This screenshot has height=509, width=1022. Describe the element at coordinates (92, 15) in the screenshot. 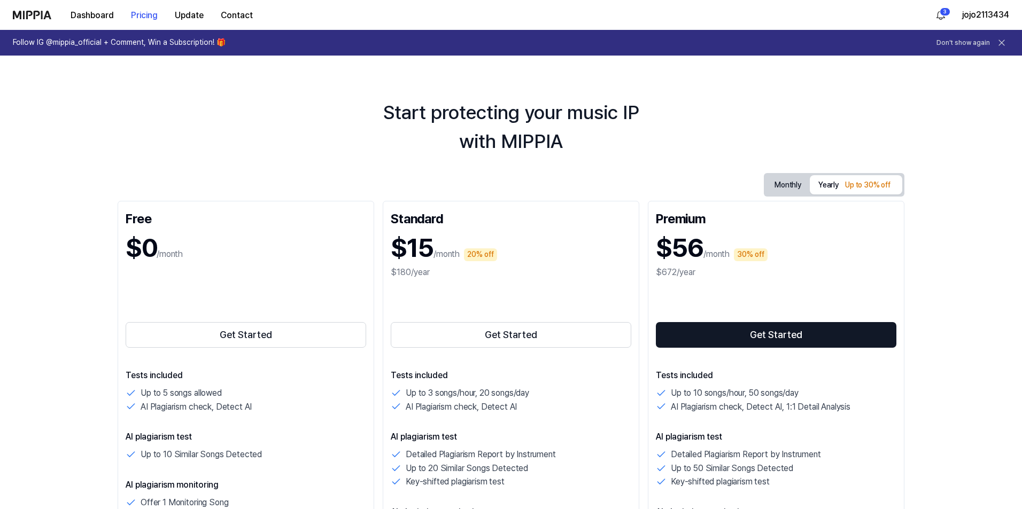

I see `a: Dashboard` at that location.